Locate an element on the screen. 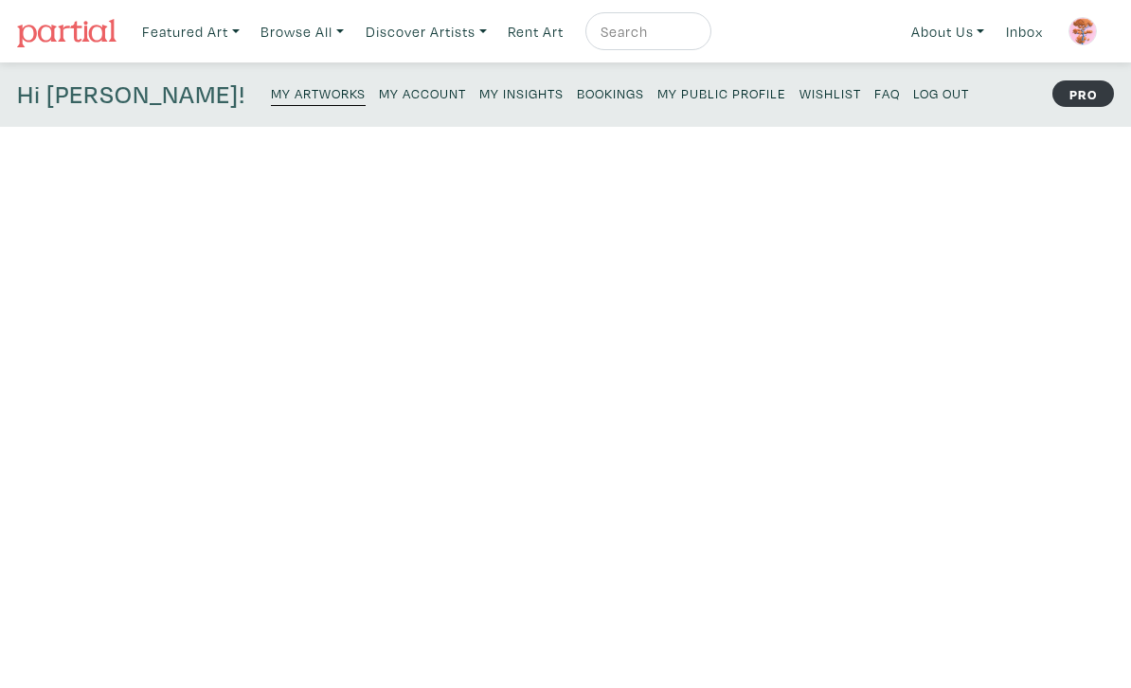 Image resolution: width=1131 pixels, height=688 pixels. a: My Artworks is located at coordinates (318, 93).